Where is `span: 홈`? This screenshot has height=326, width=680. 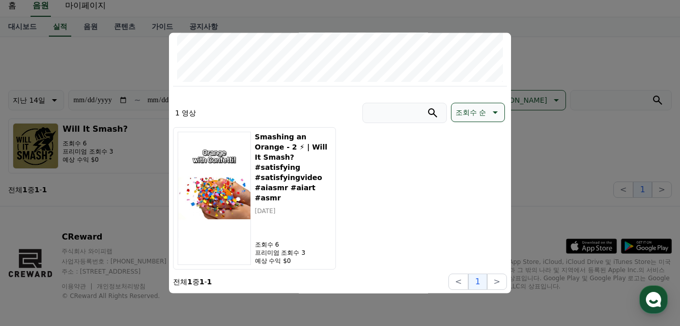
span: 홈 is located at coordinates (35, 261).